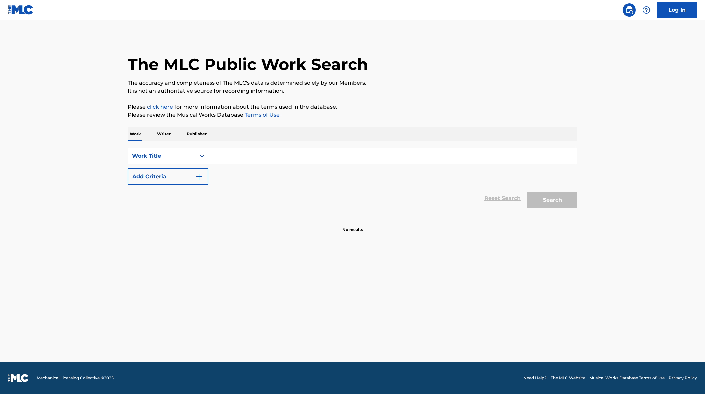 Image resolution: width=705 pixels, height=394 pixels. I want to click on button: Add Criteria, so click(168, 177).